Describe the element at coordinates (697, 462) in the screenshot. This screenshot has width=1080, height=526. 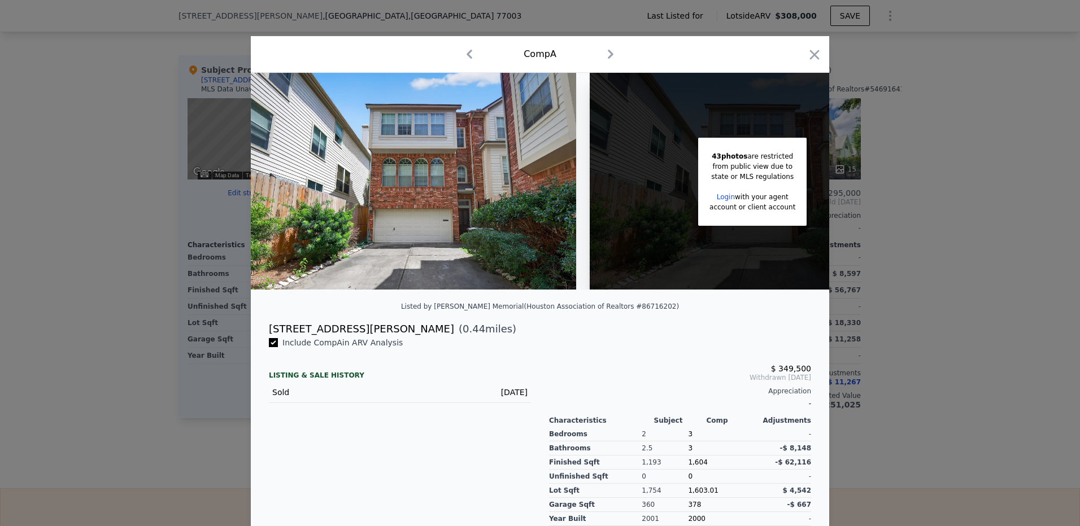
I see `span: 1,604` at that location.